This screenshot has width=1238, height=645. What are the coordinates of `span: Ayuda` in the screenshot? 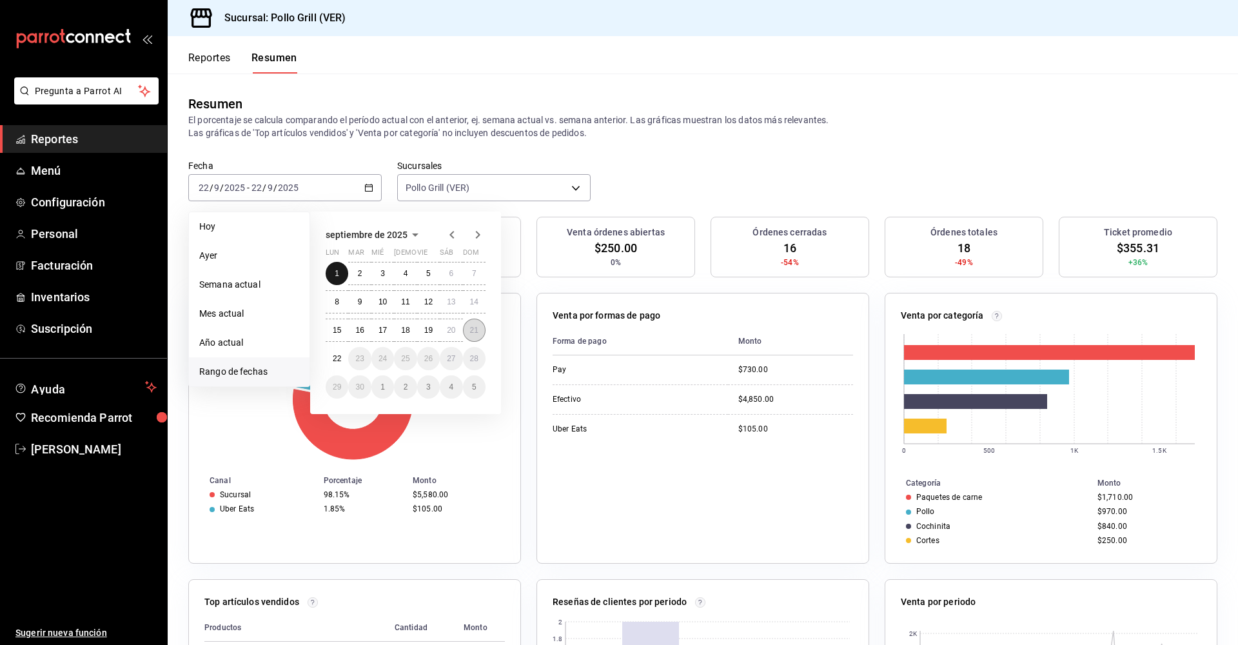 It's located at (85, 387).